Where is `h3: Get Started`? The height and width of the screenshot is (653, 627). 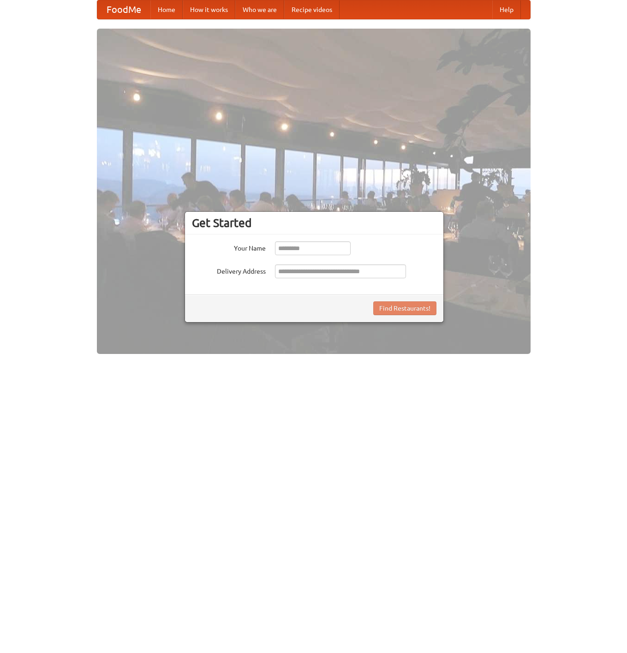
h3: Get Started is located at coordinates (314, 223).